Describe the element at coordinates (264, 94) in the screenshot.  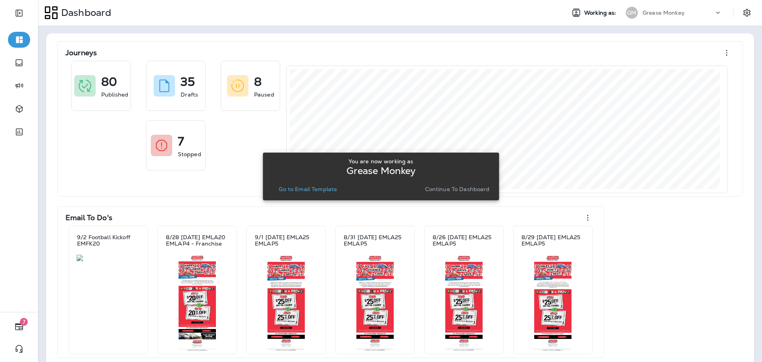
I see `p: Paused` at that location.